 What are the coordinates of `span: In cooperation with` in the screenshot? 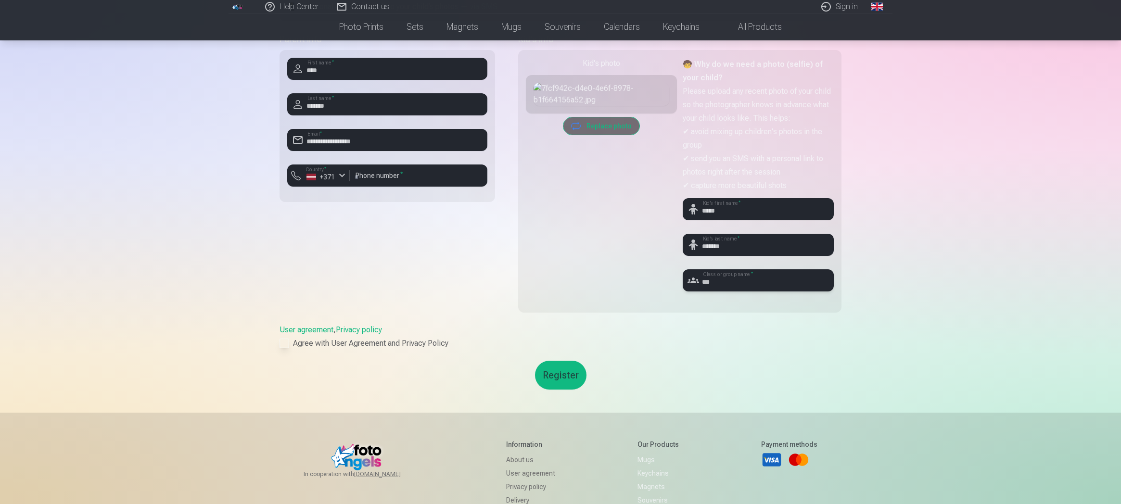 It's located at (364, 474).